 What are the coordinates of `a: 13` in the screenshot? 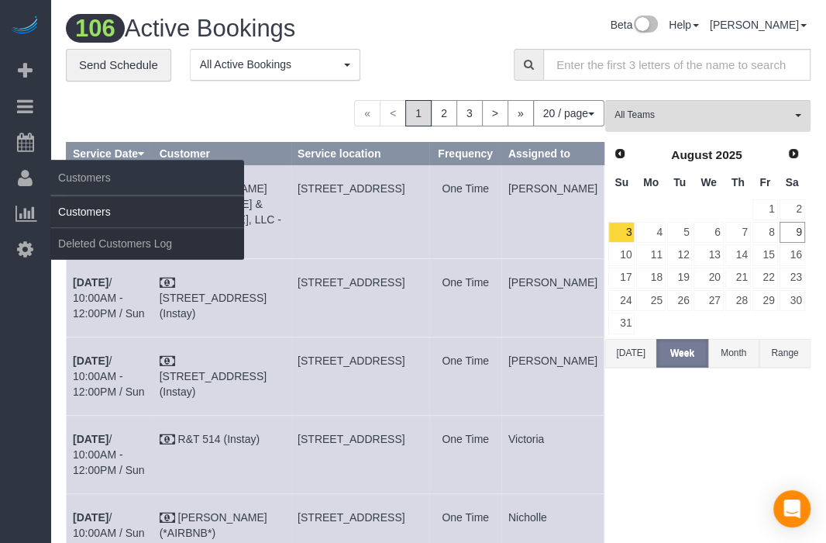 It's located at (709, 254).